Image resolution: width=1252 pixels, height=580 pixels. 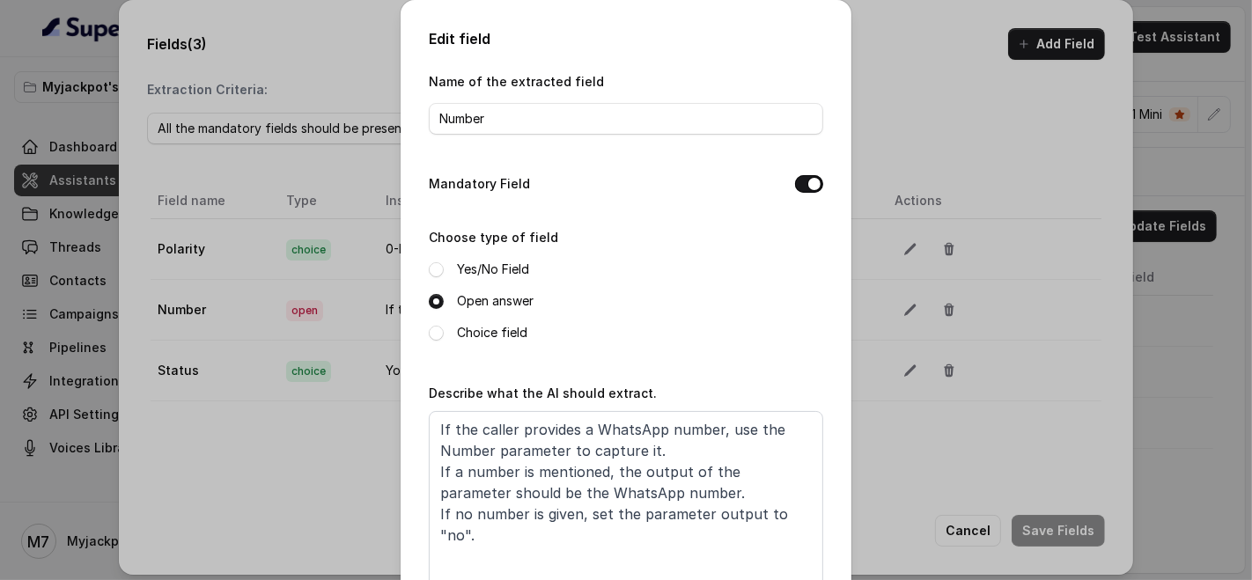 What do you see at coordinates (492, 333) in the screenshot?
I see `label: Choice field` at bounding box center [492, 333].